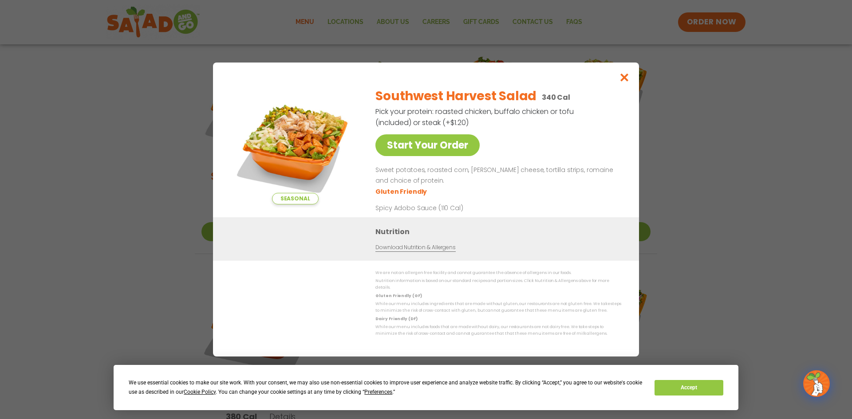 This screenshot has height=419, width=852. What do you see at coordinates (556, 97) in the screenshot?
I see `p: 340 Cal` at bounding box center [556, 97].